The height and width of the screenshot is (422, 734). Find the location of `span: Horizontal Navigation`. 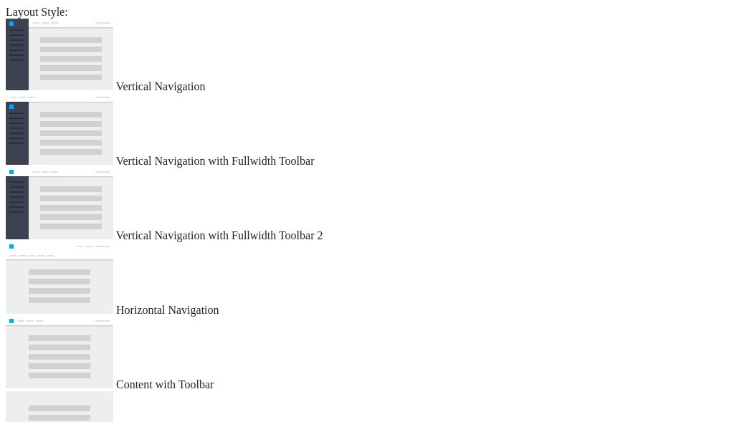

span: Horizontal Navigation is located at coordinates (168, 310).